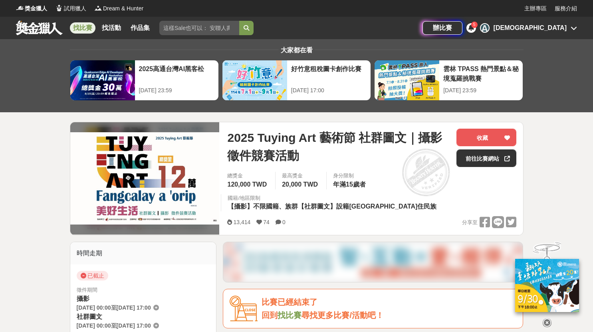 Image resolution: width=593 pixels, height=332 pixels. Describe the element at coordinates (266, 222) in the screenshot. I see `span: 74` at that location.